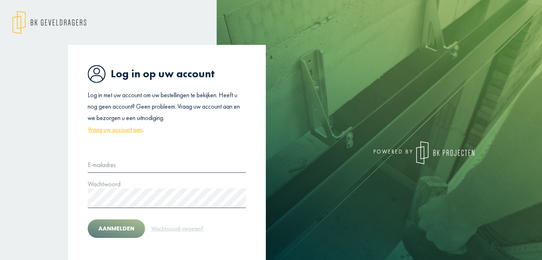 The height and width of the screenshot is (260, 542). I want to click on a: Vraag uw account aan, so click(115, 130).